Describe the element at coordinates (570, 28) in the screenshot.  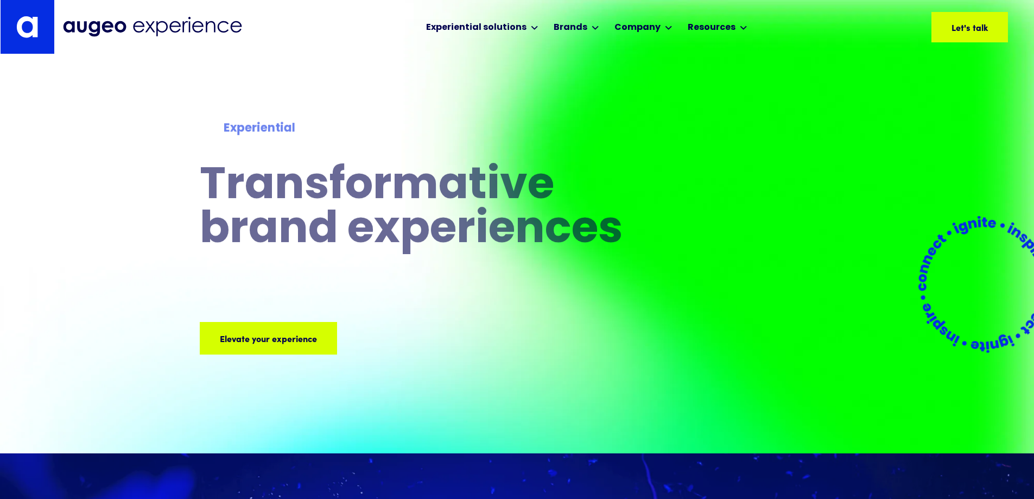
I see `div: Brands` at that location.